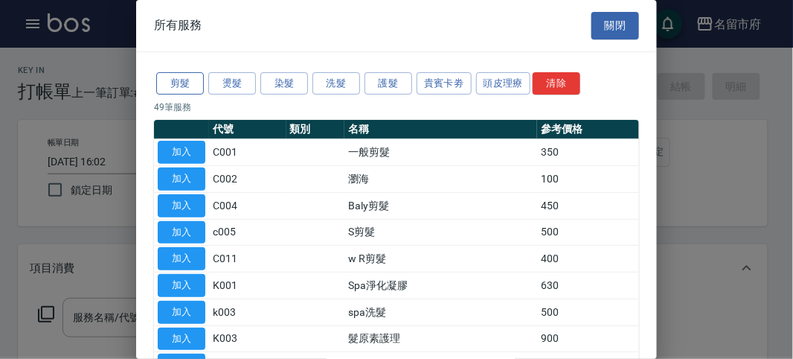 This screenshot has height=359, width=793. I want to click on td: w R剪髮, so click(441, 259).